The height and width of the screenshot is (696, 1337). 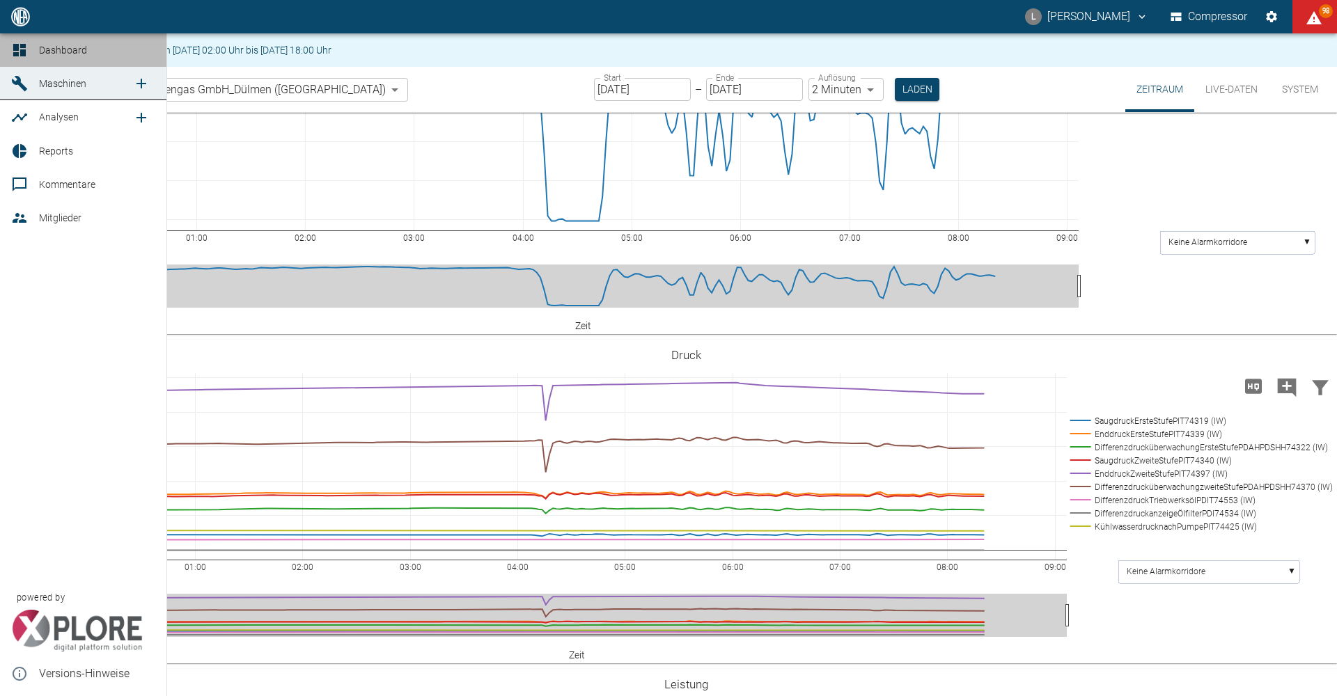 I want to click on div: 2 Minuten, so click(x=846, y=89).